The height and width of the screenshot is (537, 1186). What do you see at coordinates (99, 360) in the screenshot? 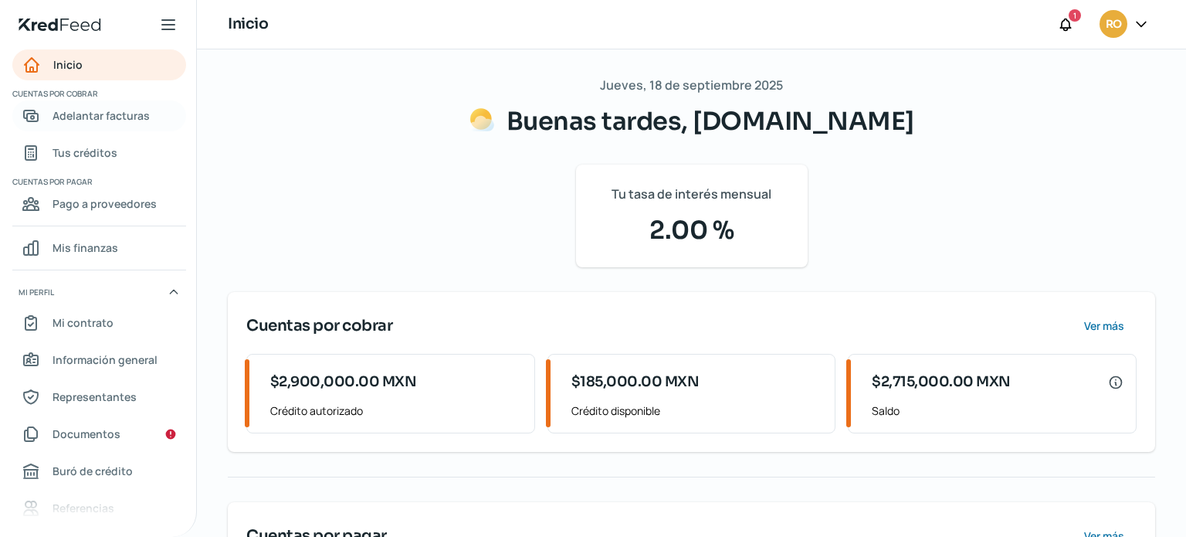
I see `a: Información general` at bounding box center [99, 360].